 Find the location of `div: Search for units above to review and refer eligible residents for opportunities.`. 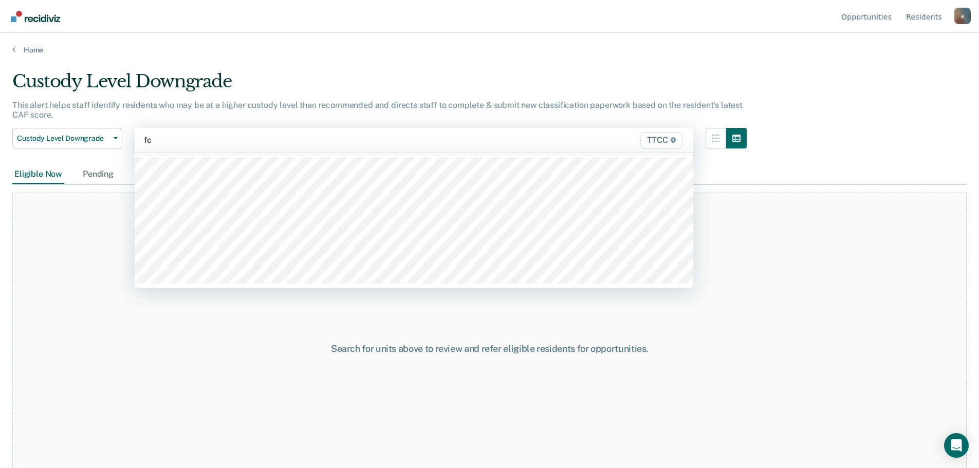

div: Search for units above to review and refer eligible residents for opportunities. is located at coordinates (490, 349).